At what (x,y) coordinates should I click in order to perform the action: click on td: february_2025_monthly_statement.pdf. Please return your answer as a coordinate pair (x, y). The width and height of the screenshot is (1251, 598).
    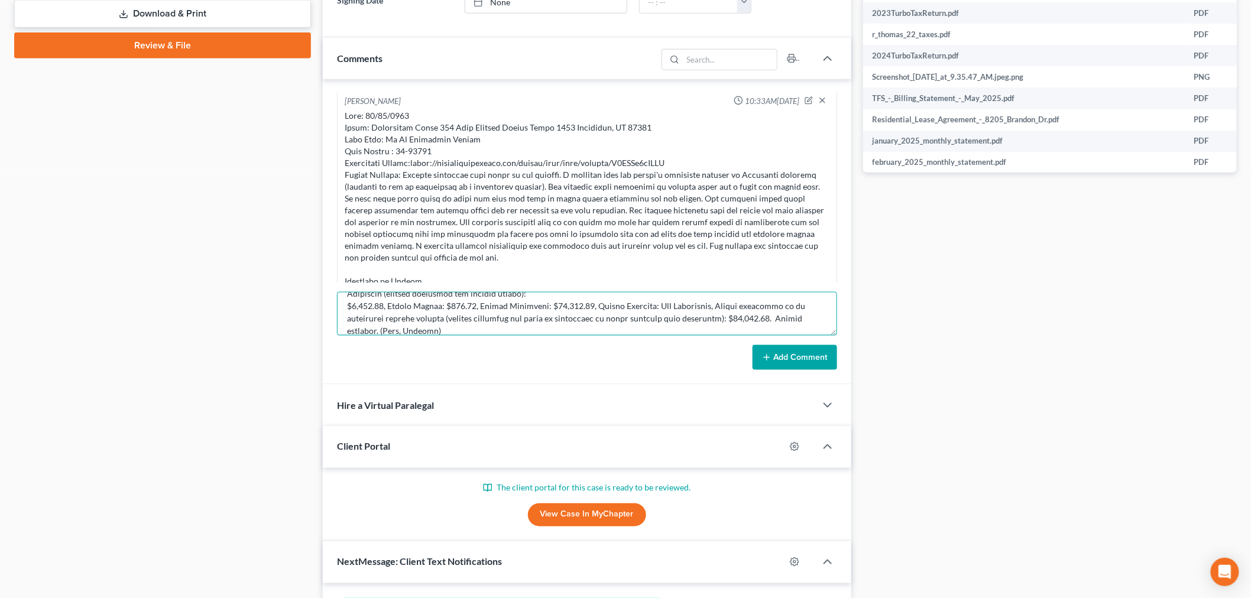
    Looking at the image, I should click on (1024, 163).